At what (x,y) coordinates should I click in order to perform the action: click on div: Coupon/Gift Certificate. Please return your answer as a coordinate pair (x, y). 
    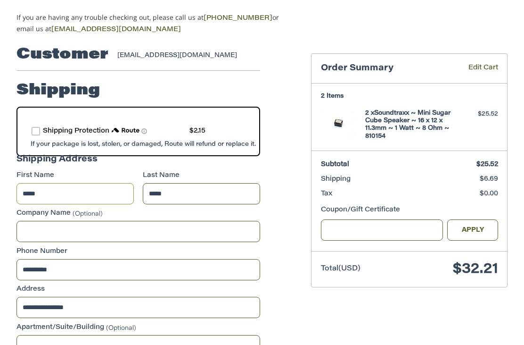
    Looking at the image, I should click on (410, 210).